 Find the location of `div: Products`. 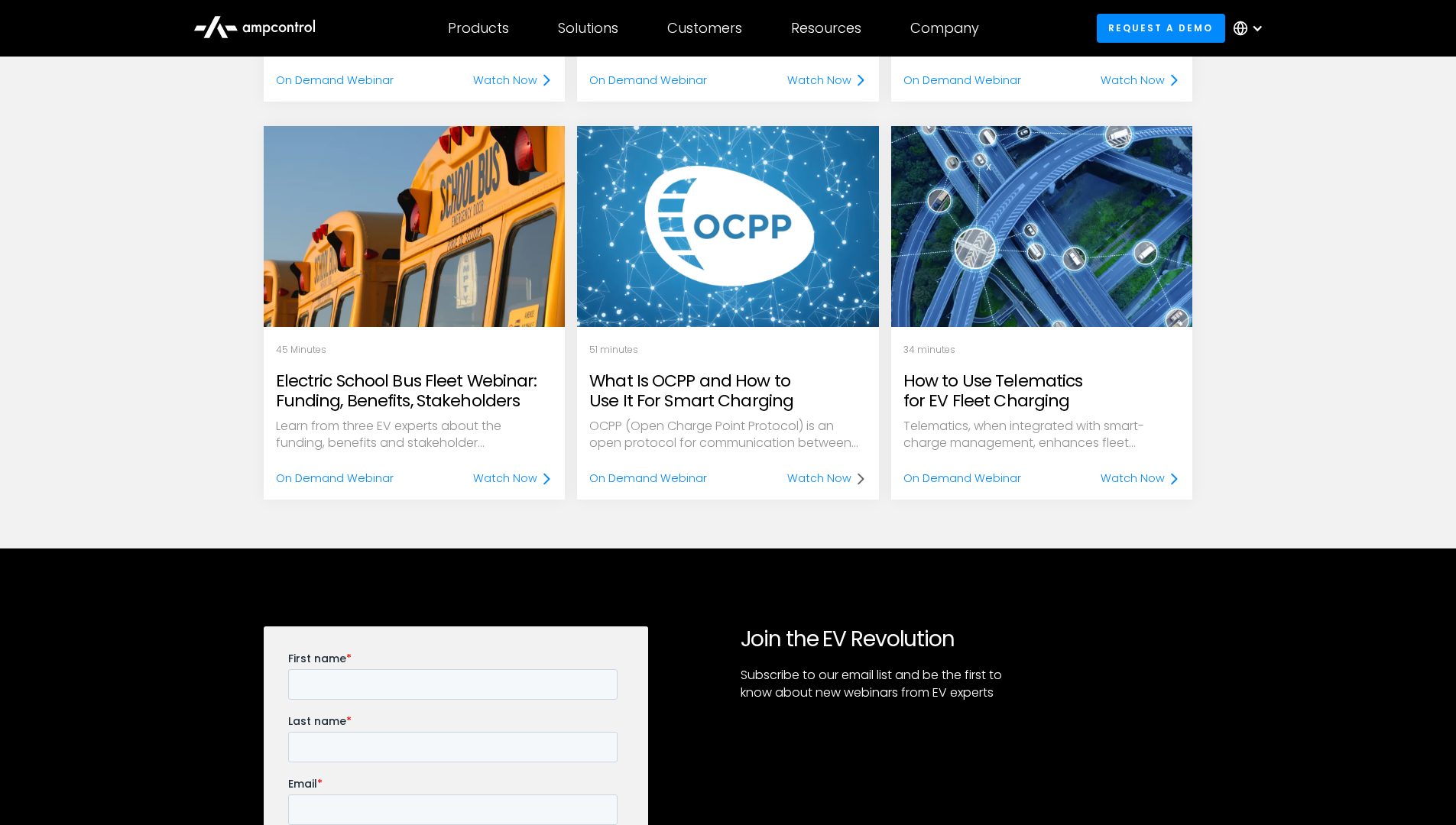

div: Products is located at coordinates (478, 28).